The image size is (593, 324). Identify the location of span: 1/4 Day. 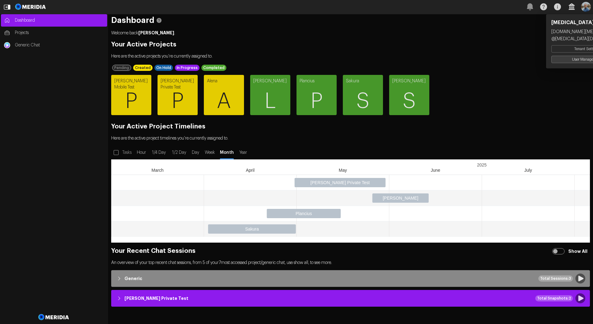
(159, 152).